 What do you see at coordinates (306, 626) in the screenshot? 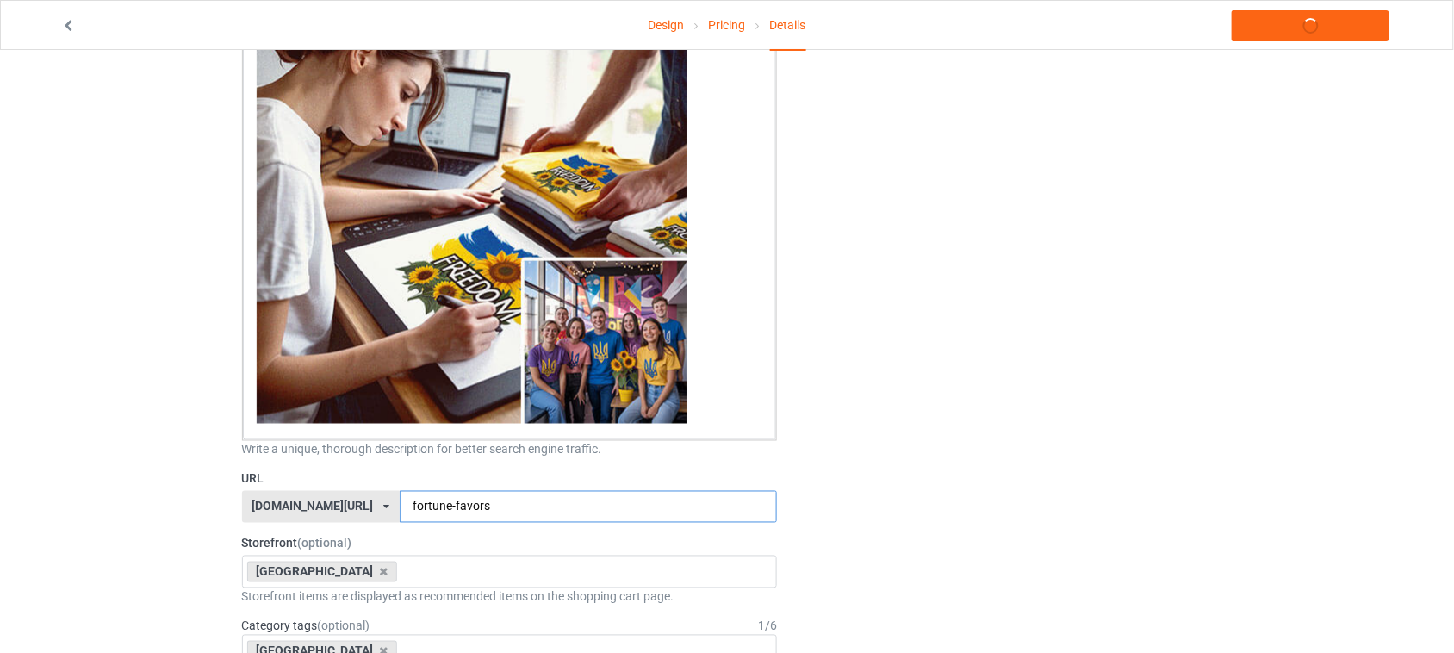
I see `label: Category tags` at bounding box center [306, 626].